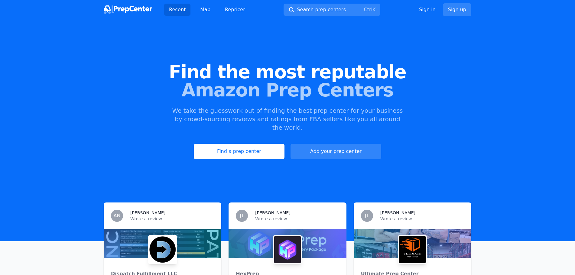 The width and height of the screenshot is (575, 275). I want to click on a: Map, so click(205, 10).